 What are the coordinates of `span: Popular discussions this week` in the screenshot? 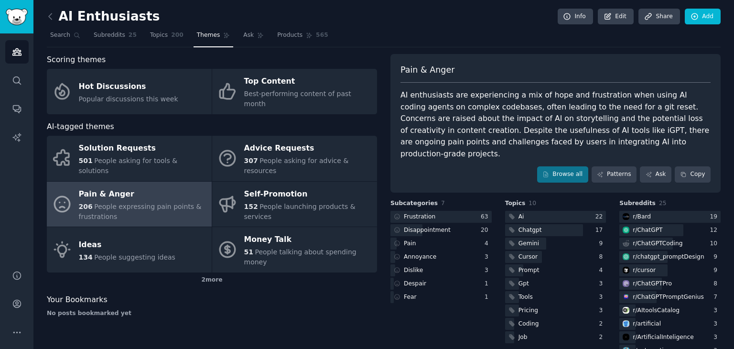 It's located at (129, 99).